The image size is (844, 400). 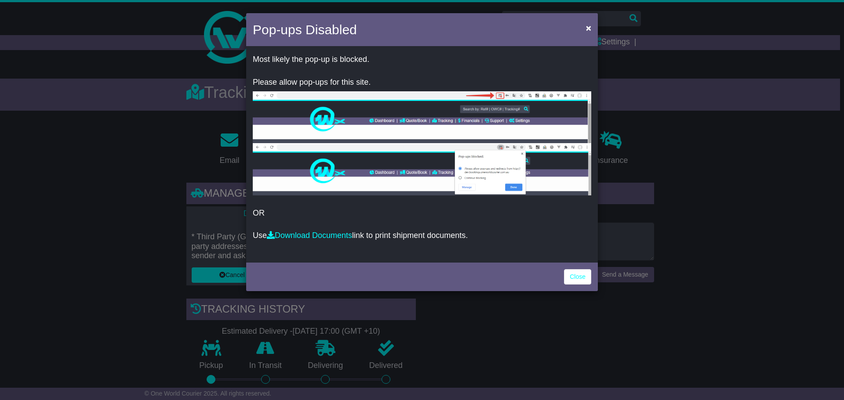 I want to click on a: Close, so click(x=578, y=277).